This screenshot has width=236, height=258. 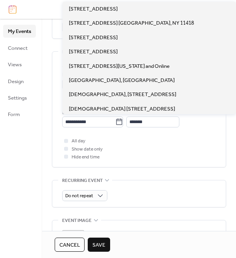 I want to click on button: Cancel, so click(x=70, y=245).